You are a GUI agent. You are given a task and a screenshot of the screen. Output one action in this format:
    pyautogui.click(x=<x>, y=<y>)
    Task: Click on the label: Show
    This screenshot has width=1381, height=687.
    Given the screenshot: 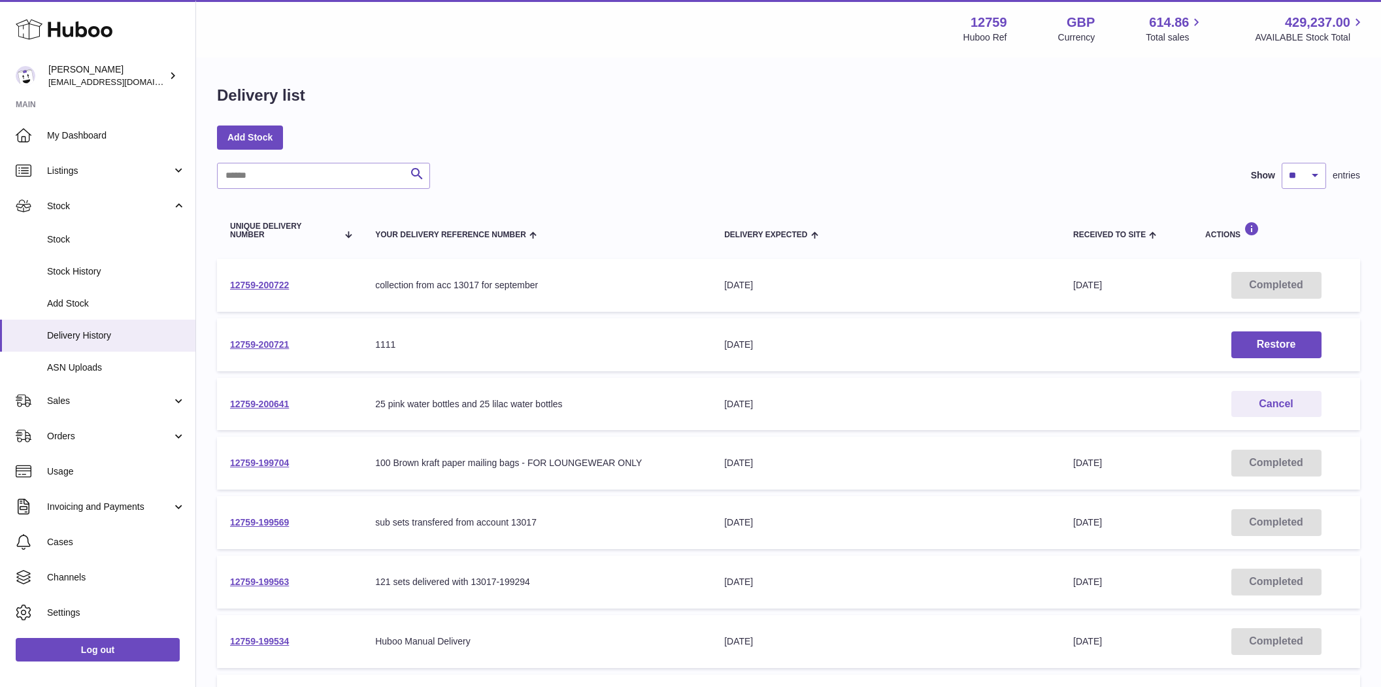 What is the action you would take?
    pyautogui.click(x=1263, y=175)
    